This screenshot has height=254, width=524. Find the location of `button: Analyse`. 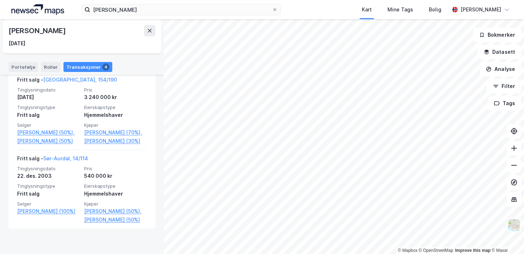

button: Analyse is located at coordinates (501, 69).